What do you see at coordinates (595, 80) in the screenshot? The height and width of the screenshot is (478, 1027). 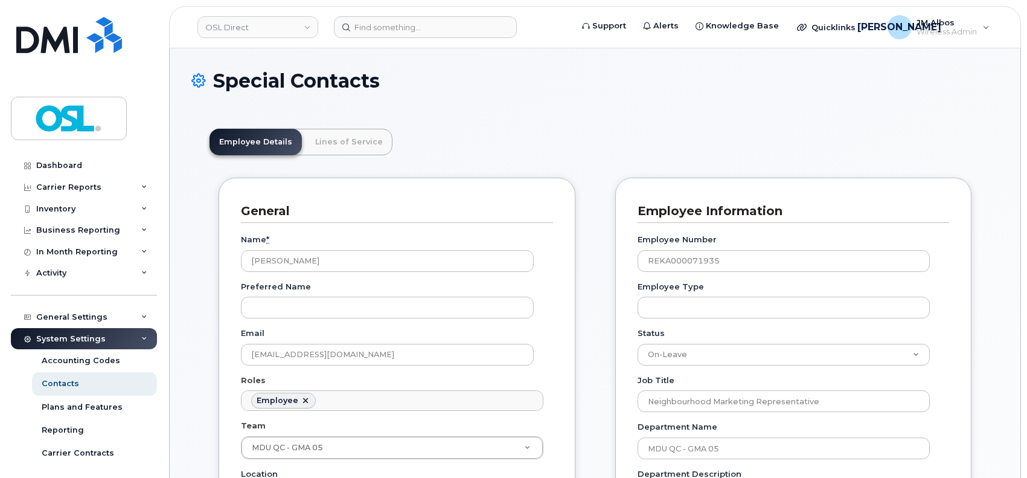 I see `h1: Special Contacts` at bounding box center [595, 80].